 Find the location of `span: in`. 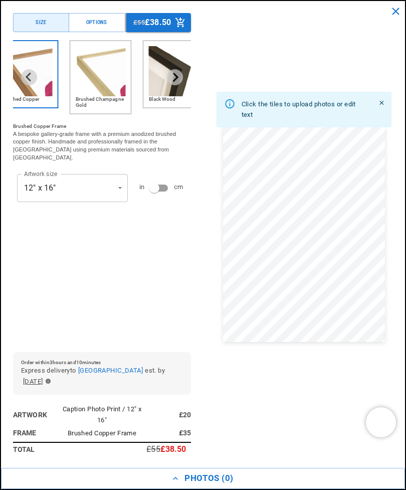

span: in is located at coordinates (142, 187).